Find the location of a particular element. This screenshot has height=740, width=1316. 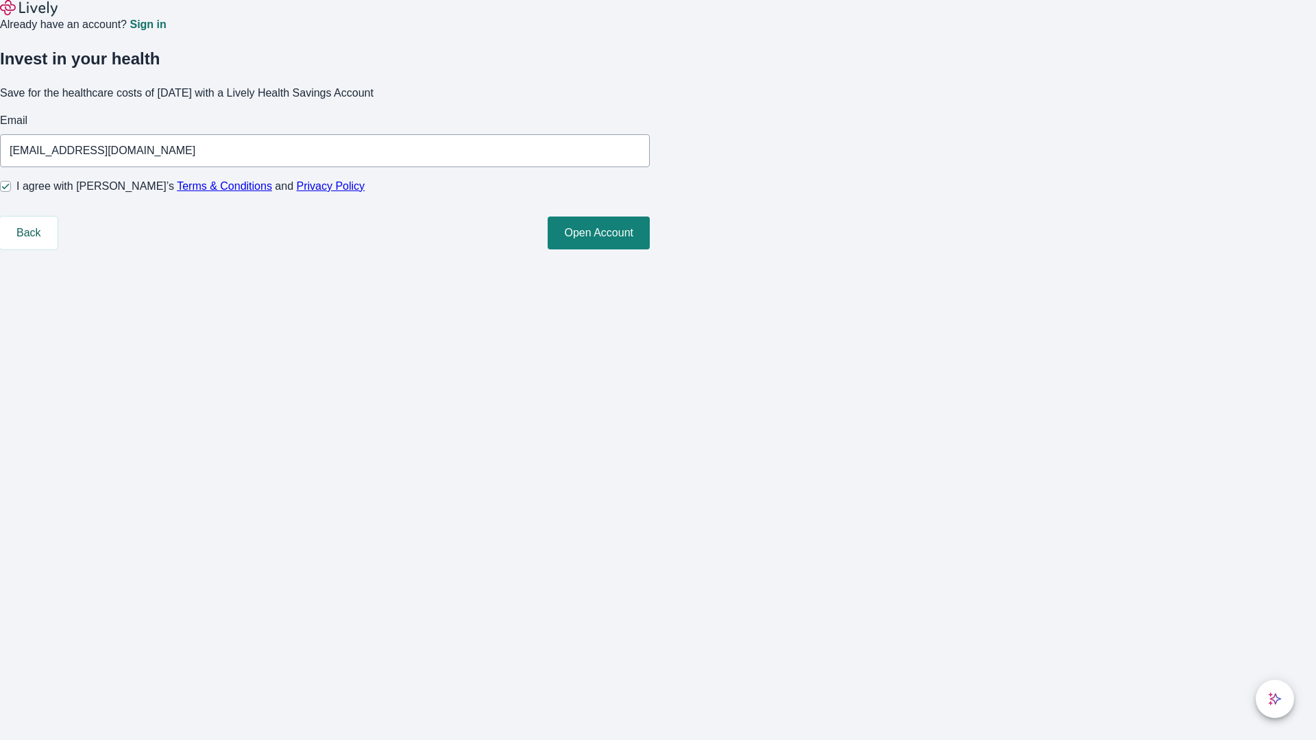

div: Sign in is located at coordinates (147, 25).